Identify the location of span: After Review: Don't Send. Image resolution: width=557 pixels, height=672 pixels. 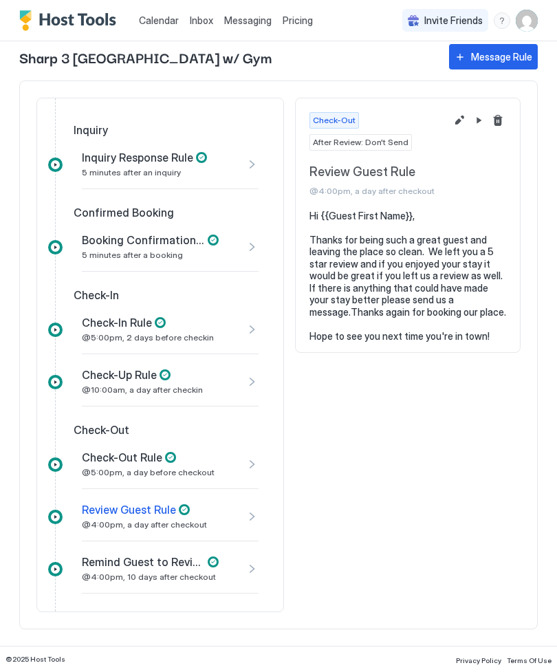
(360, 142).